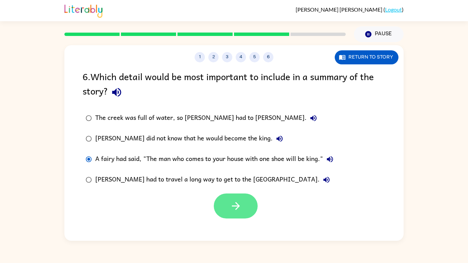 Image resolution: width=468 pixels, height=263 pixels. Describe the element at coordinates (200, 57) in the screenshot. I see `button: 1` at that location.